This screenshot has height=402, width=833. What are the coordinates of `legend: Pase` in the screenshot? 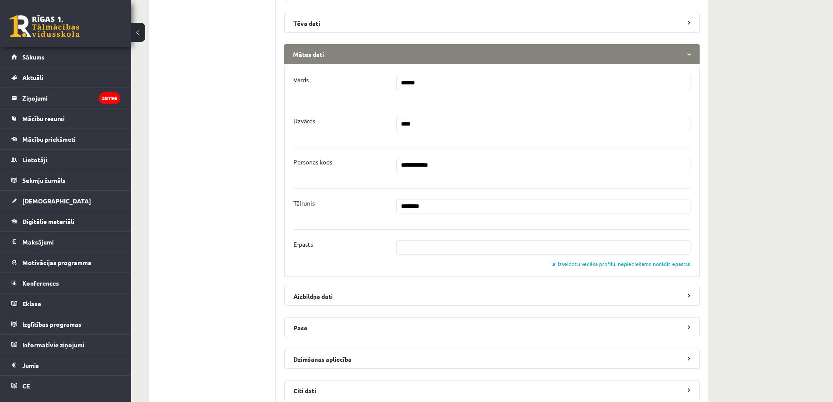 It's located at (492, 327).